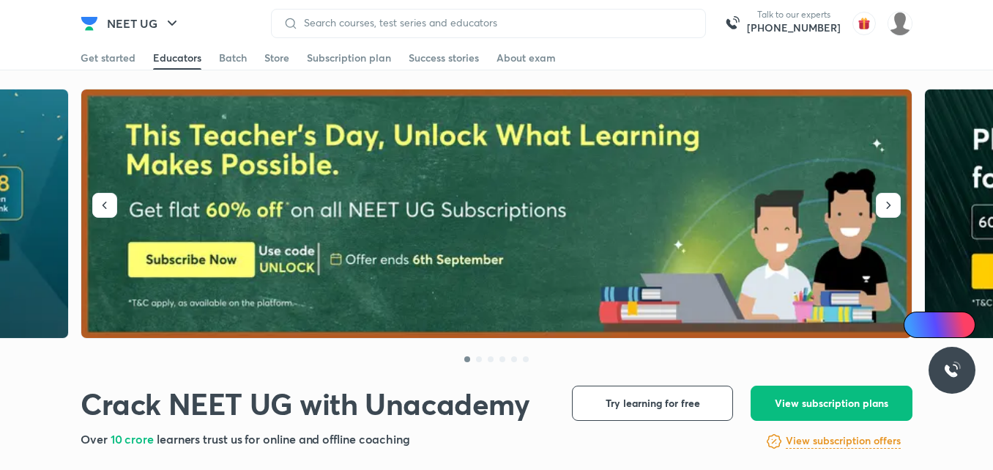  Describe the element at coordinates (95, 438) in the screenshot. I see `span: Over` at that location.